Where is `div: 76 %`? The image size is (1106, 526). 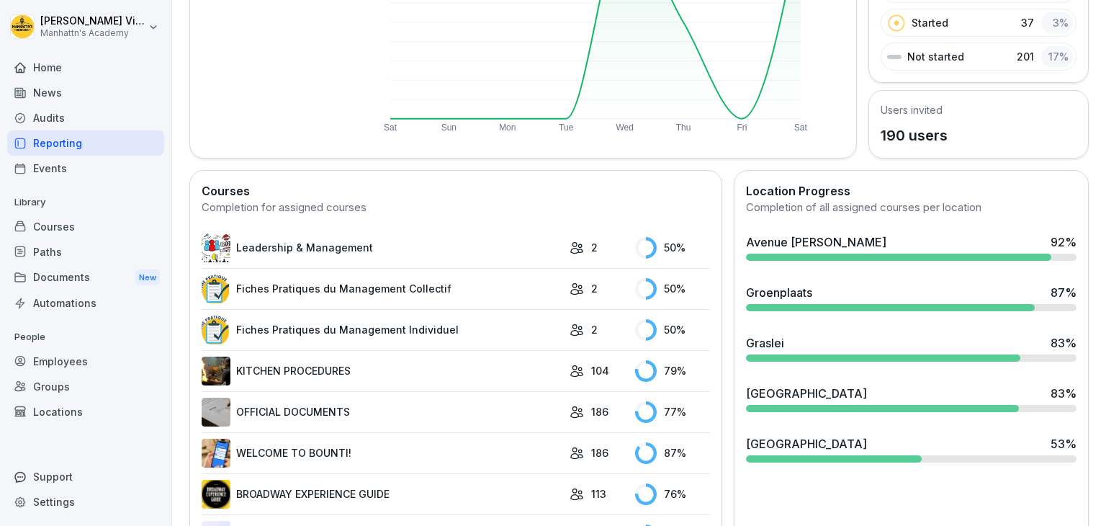
div: 76 % is located at coordinates (673, 494).